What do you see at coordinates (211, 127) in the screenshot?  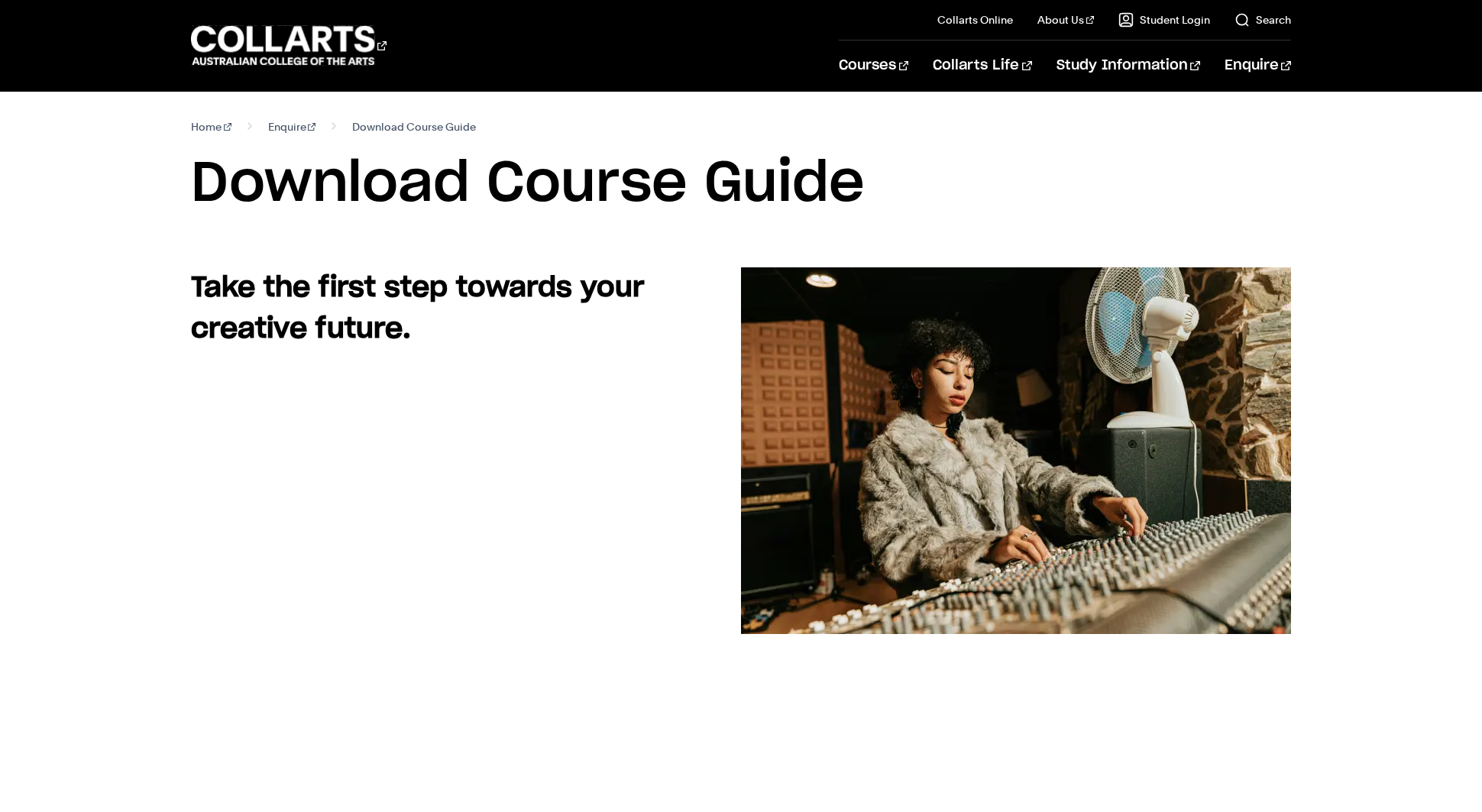 I see `a: Home` at bounding box center [211, 127].